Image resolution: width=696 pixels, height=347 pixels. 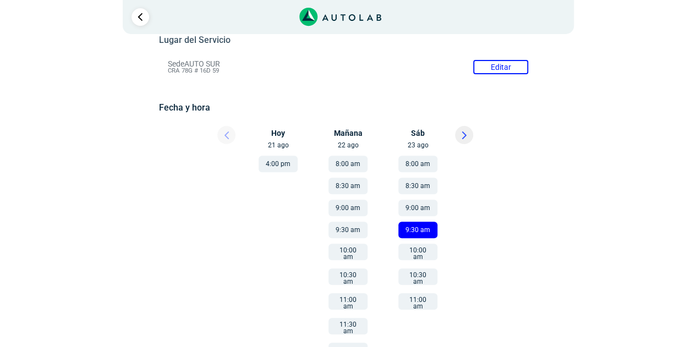 I want to click on h5: Lugar del Servicio, so click(x=348, y=40).